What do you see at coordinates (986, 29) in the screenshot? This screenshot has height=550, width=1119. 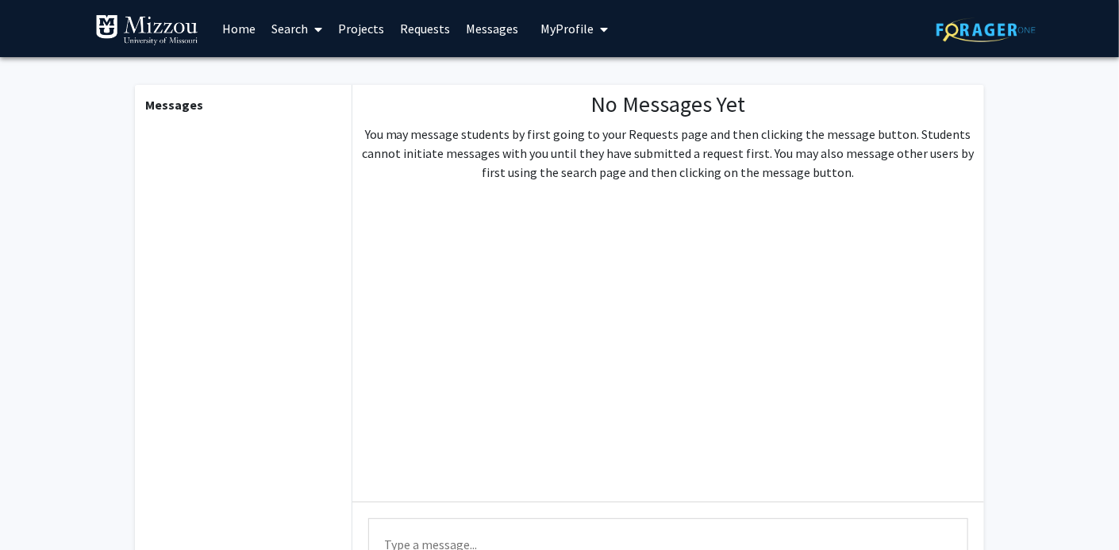 I see `img: ForagerOne Logo` at bounding box center [986, 29].